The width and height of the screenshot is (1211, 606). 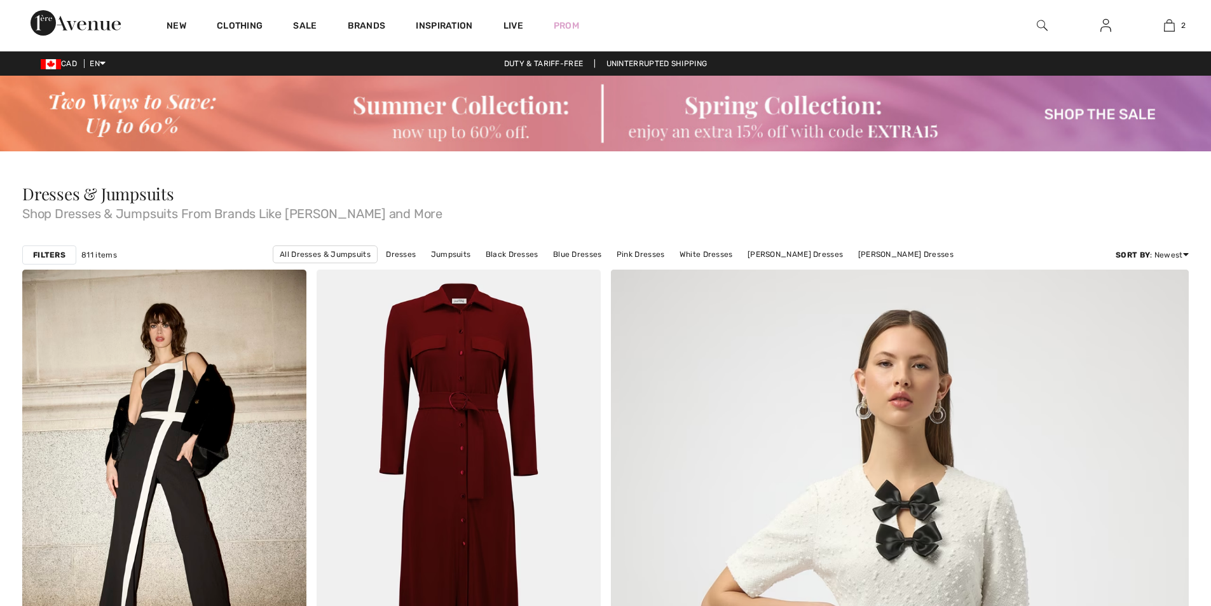 What do you see at coordinates (1170, 25) in the screenshot?
I see `img: My Bag` at bounding box center [1170, 25].